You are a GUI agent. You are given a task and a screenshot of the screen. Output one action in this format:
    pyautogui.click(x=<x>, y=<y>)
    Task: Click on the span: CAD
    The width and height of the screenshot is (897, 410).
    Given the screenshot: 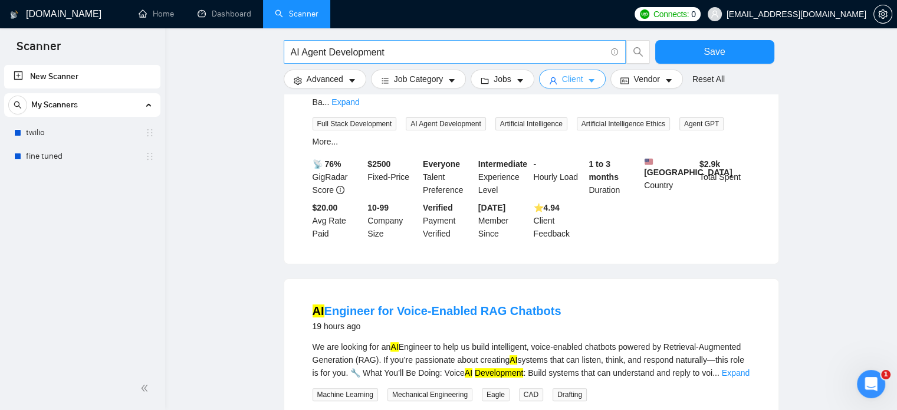 What is the action you would take?
    pyautogui.click(x=531, y=394)
    